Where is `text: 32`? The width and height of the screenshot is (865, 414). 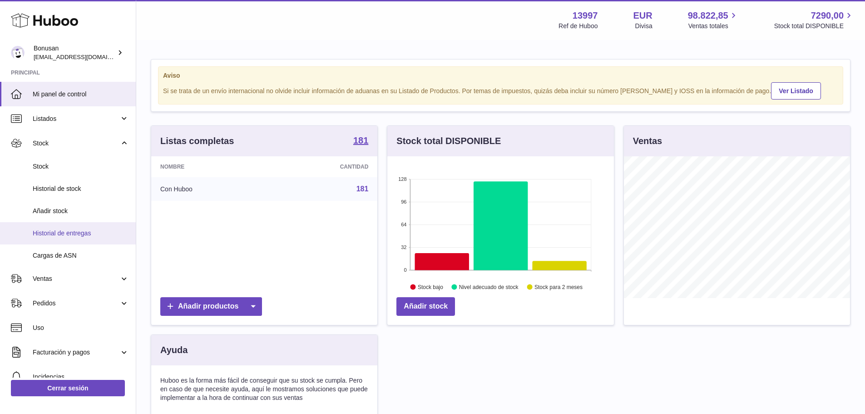
text: 32 is located at coordinates (404, 247).